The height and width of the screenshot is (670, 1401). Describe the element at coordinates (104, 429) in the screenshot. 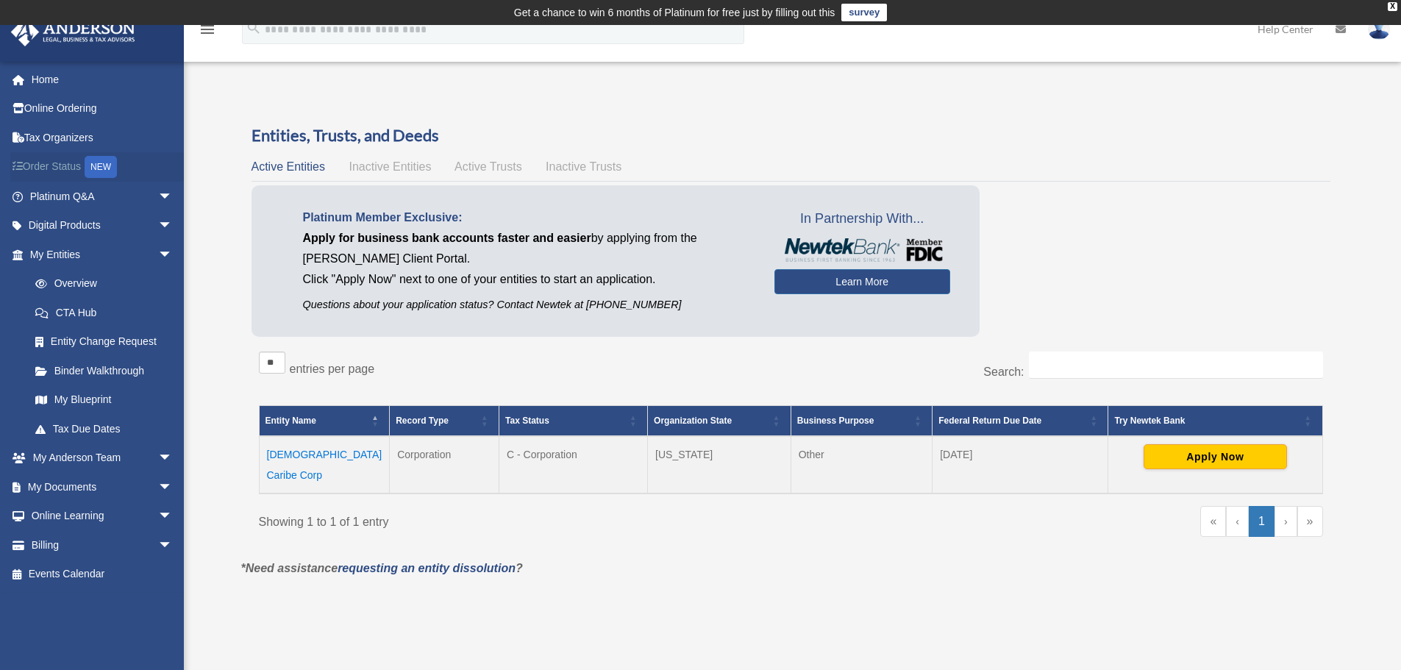

I see `a: Tax Due Dates` at that location.